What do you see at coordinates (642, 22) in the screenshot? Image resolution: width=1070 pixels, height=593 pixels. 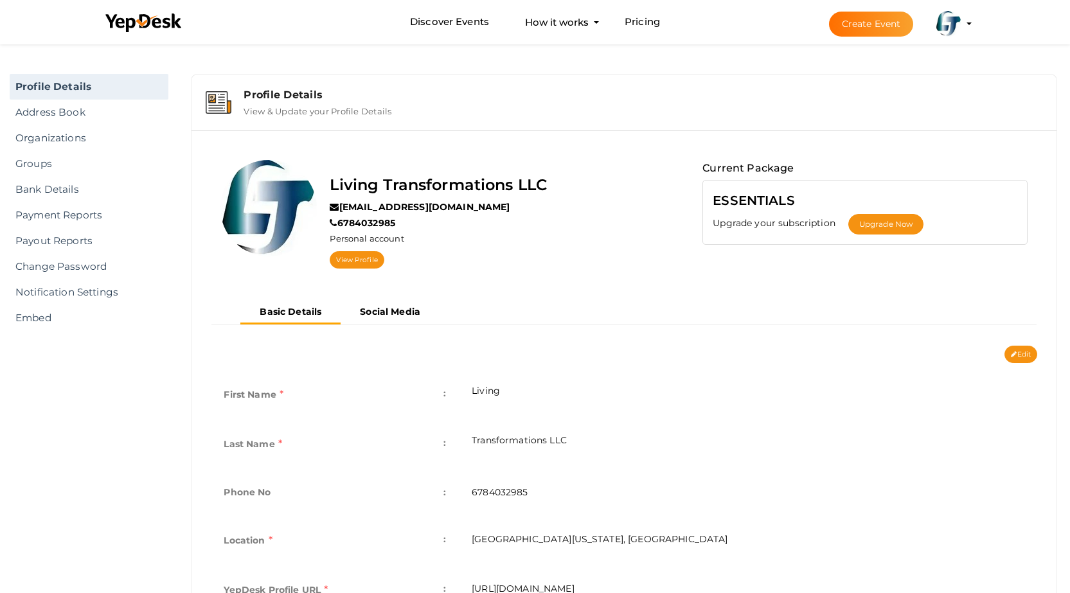 I see `a: Pricing` at bounding box center [642, 22].